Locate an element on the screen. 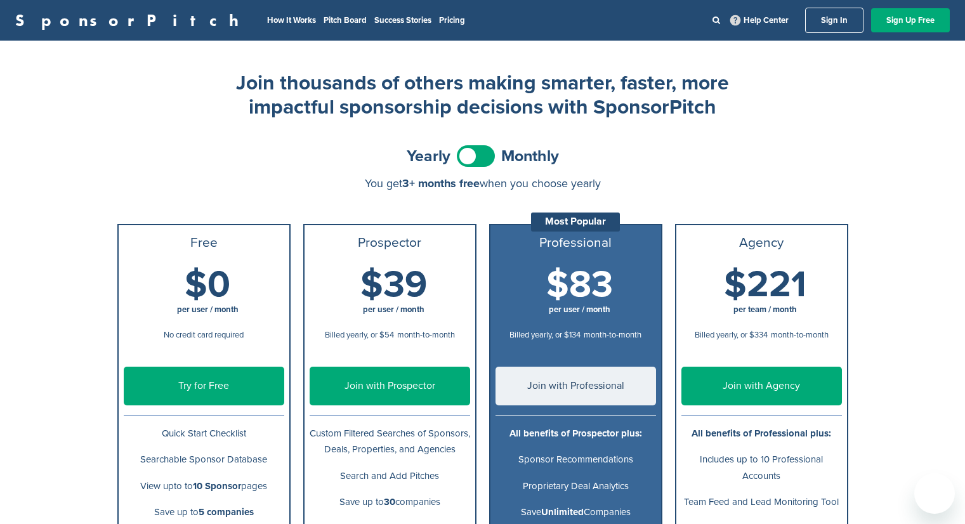 Image resolution: width=965 pixels, height=524 pixels. span: No credit card required is located at coordinates (204, 335).